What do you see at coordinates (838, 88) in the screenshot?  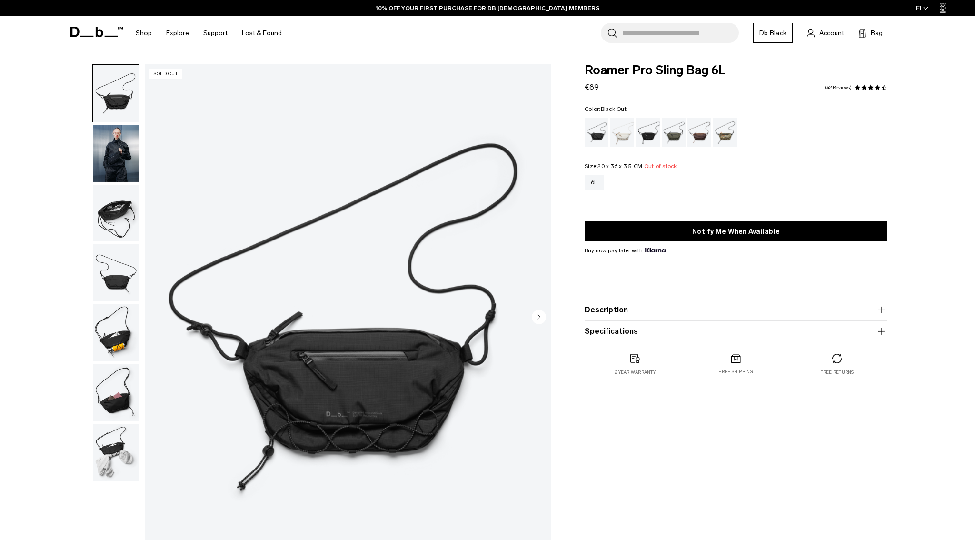 I see `a: 42 reviews` at bounding box center [838, 88].